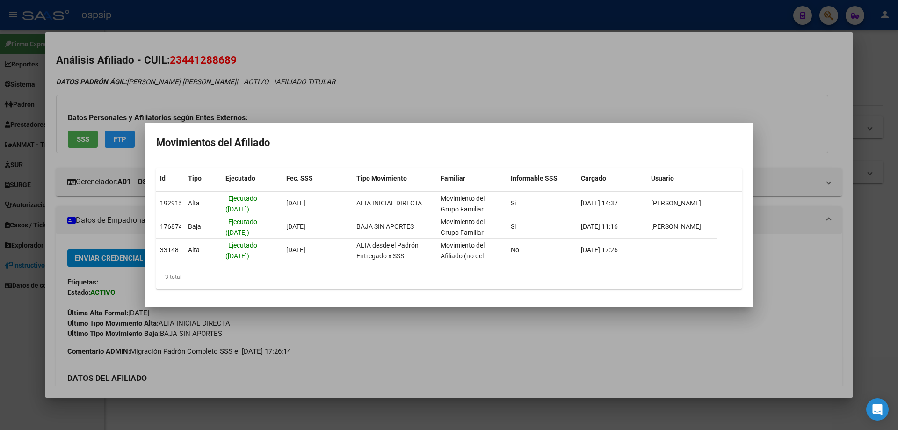 The height and width of the screenshot is (430, 898). I want to click on span: Tipo Movimiento, so click(382, 178).